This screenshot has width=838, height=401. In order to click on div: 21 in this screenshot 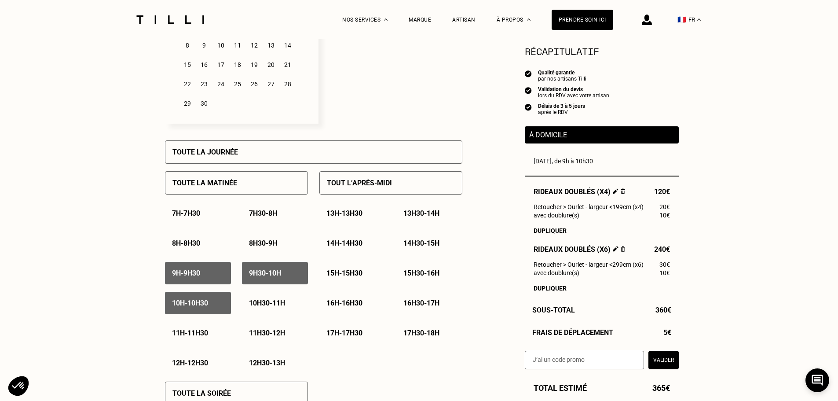, I will do `click(287, 65)`.